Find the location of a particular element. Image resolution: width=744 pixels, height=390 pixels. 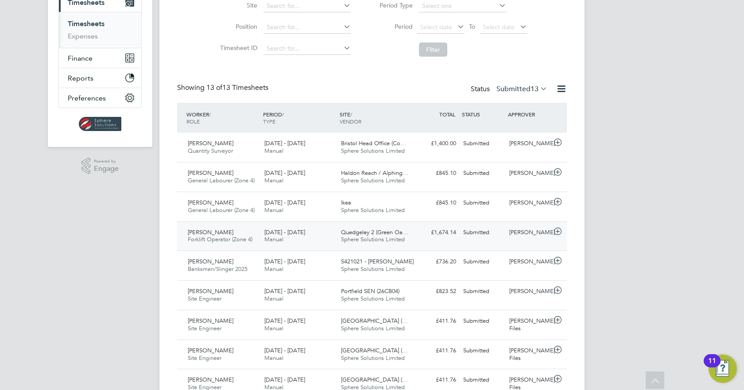

span: 13 of is located at coordinates (214, 88).